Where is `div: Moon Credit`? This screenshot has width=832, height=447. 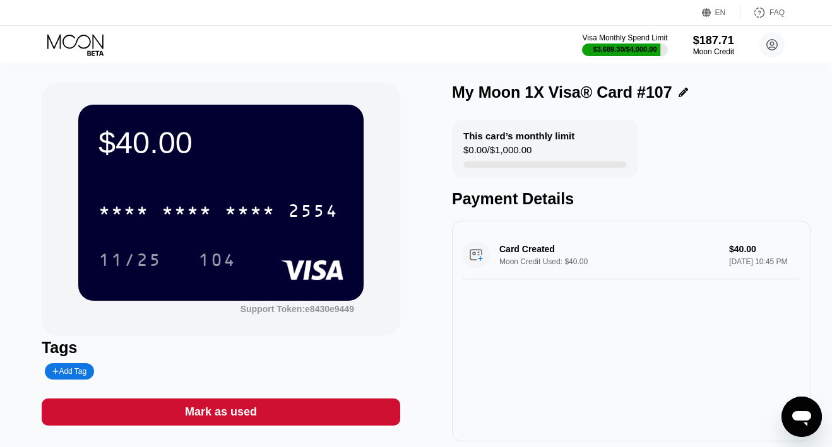 div: Moon Credit is located at coordinates (713, 52).